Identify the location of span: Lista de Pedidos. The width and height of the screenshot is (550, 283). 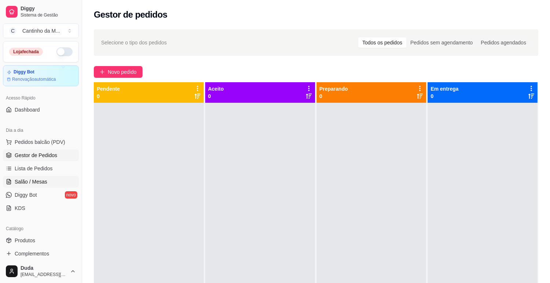
(34, 168).